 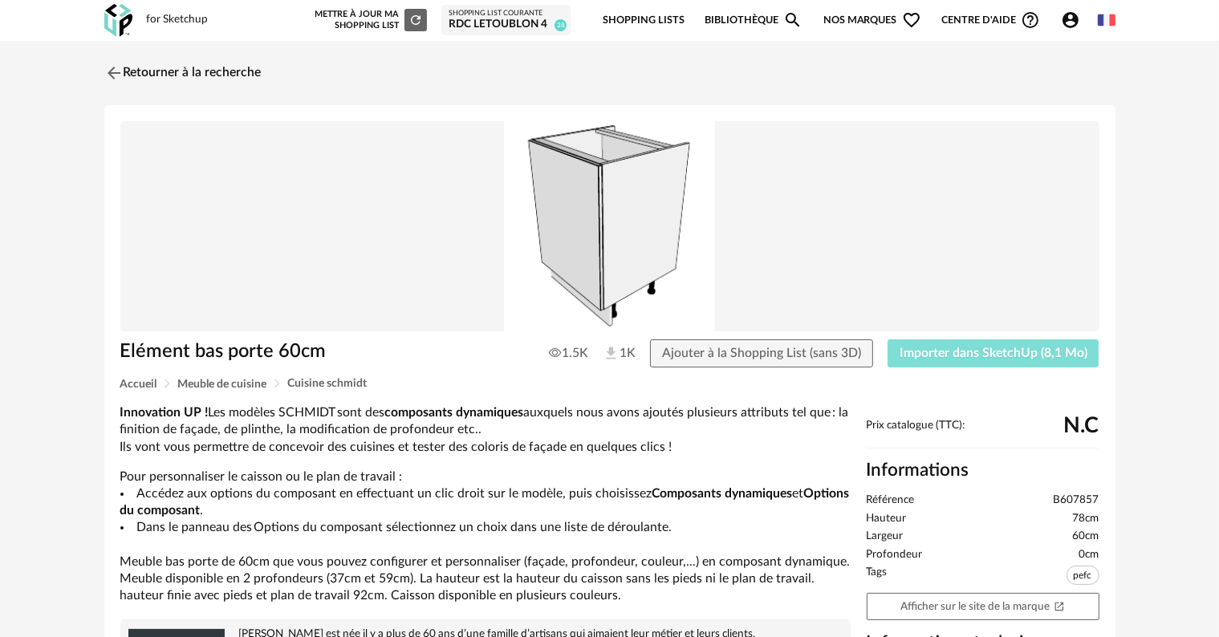 I want to click on span: Profondeur, so click(x=895, y=555).